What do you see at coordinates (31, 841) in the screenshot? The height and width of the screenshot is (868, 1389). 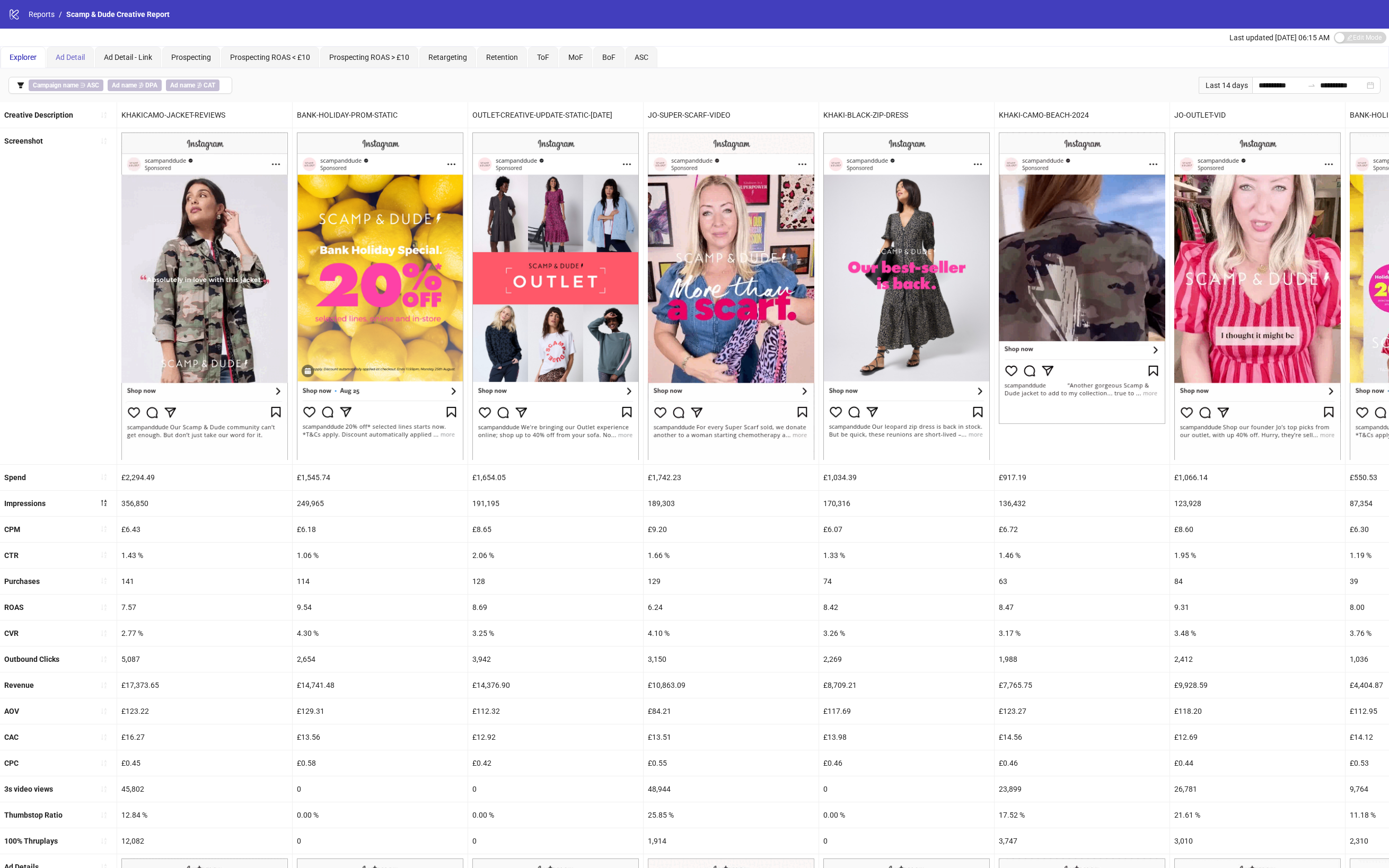 I see `b: 100% Thruplays` at bounding box center [31, 841].